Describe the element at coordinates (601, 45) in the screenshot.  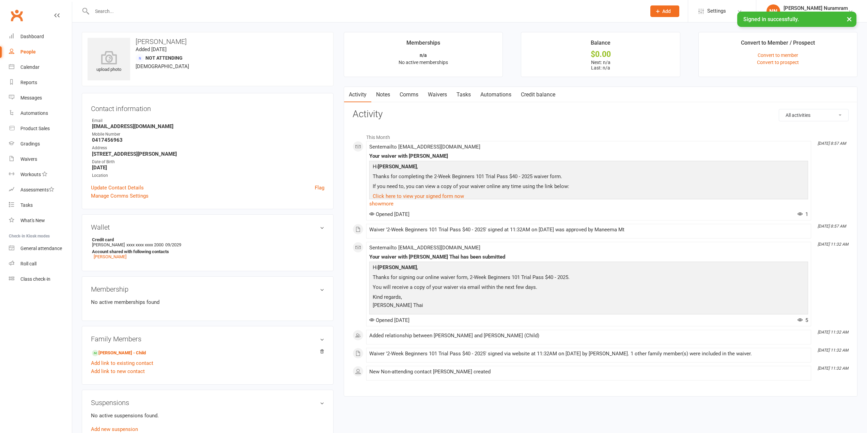
I see `div: Balance` at that location.